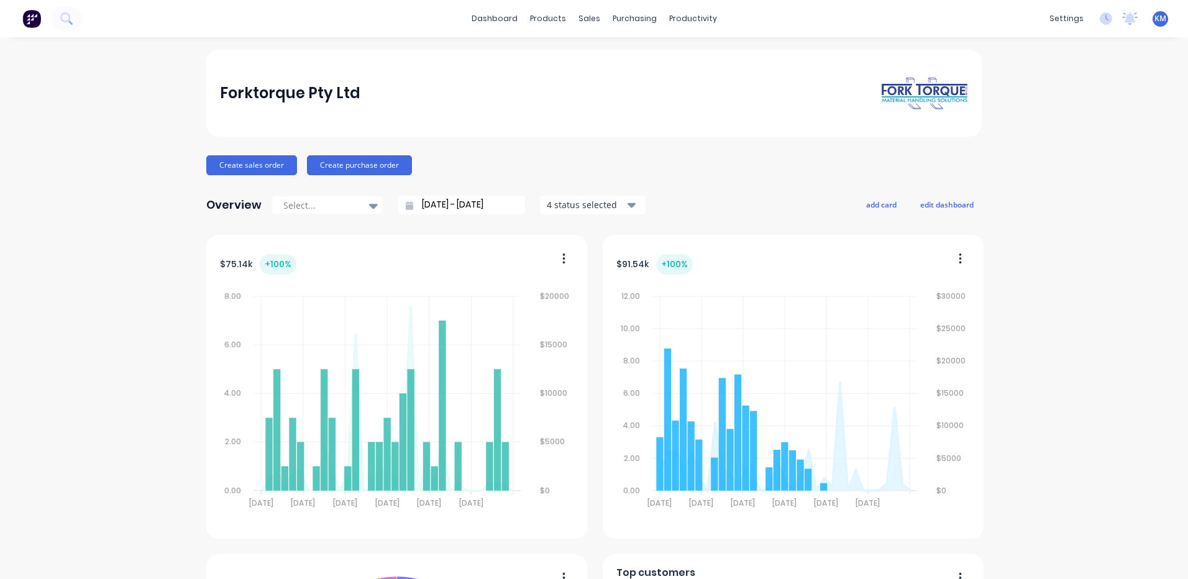  Describe the element at coordinates (1066, 19) in the screenshot. I see `div: settings` at that location.